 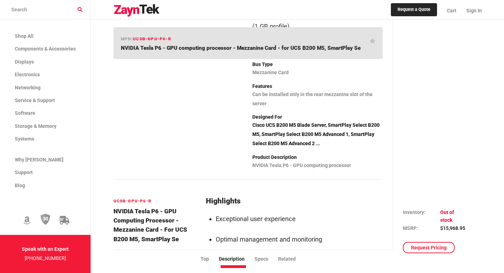 What do you see at coordinates (292, 259) in the screenshot?
I see `li: Related` at bounding box center [292, 259].